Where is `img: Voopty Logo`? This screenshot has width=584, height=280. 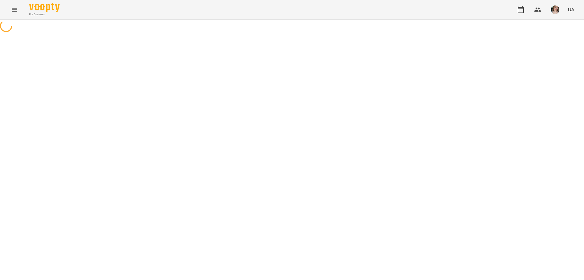
img: Voopty Logo is located at coordinates (44, 7).